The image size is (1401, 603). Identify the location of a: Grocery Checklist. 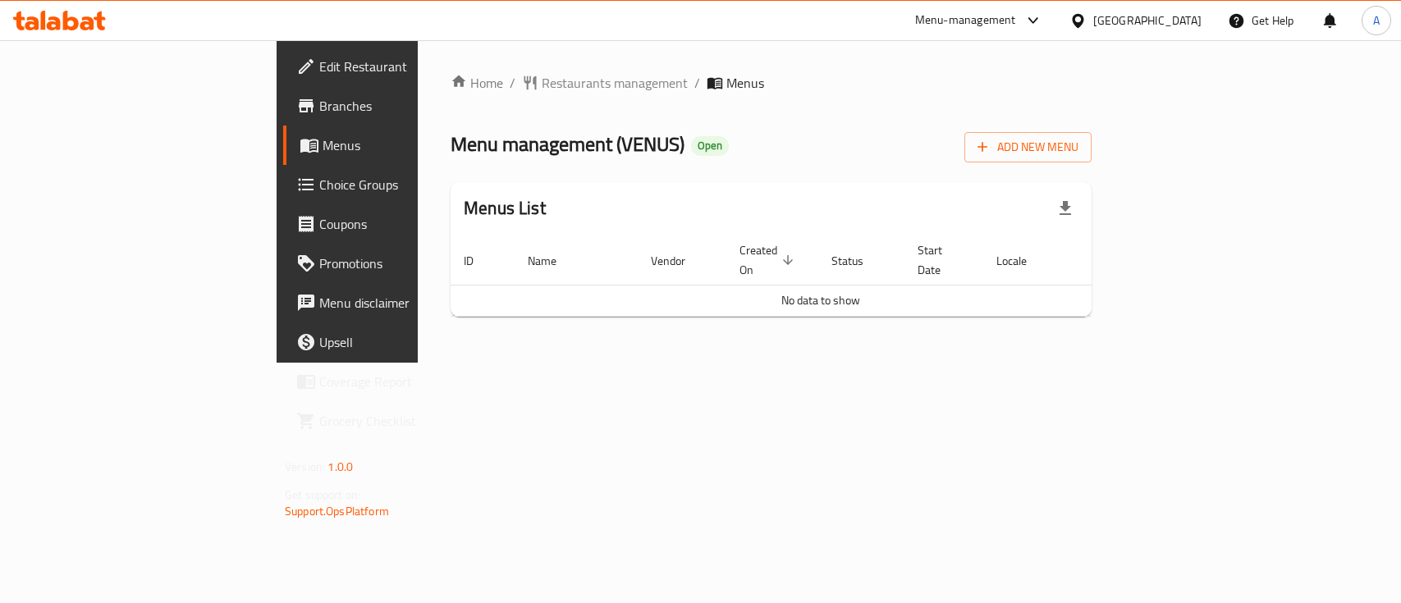
(396, 421).